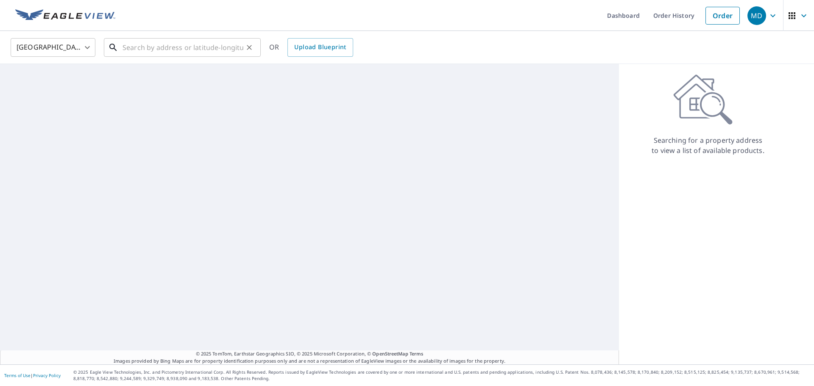 This screenshot has height=386, width=814. I want to click on img: EV Logo, so click(65, 16).